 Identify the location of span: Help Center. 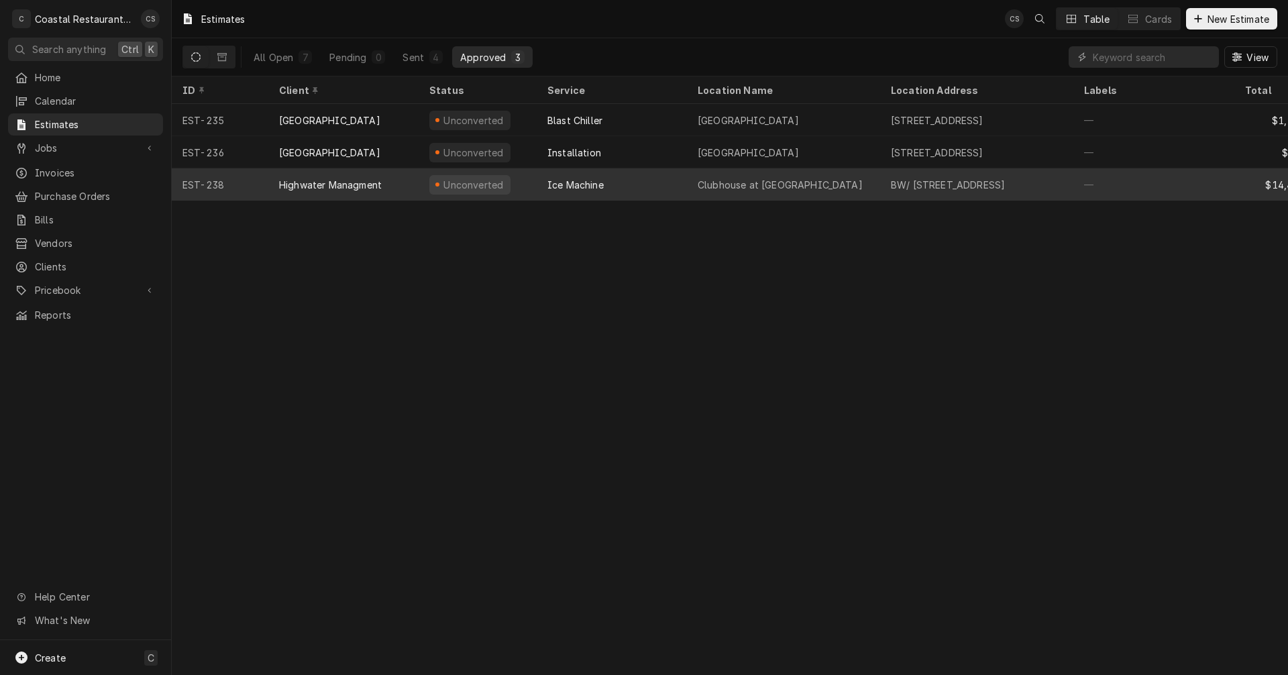
(95, 596).